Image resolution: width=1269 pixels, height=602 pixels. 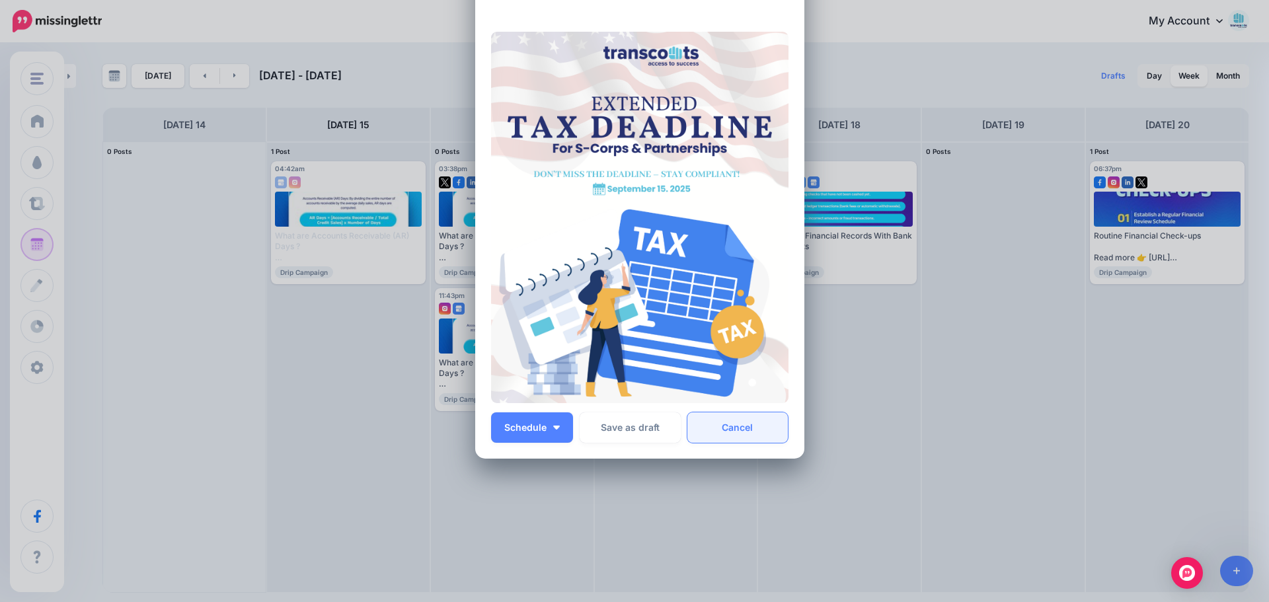 What do you see at coordinates (557, 428) in the screenshot?
I see `img: arrow-down-white.png` at bounding box center [557, 428].